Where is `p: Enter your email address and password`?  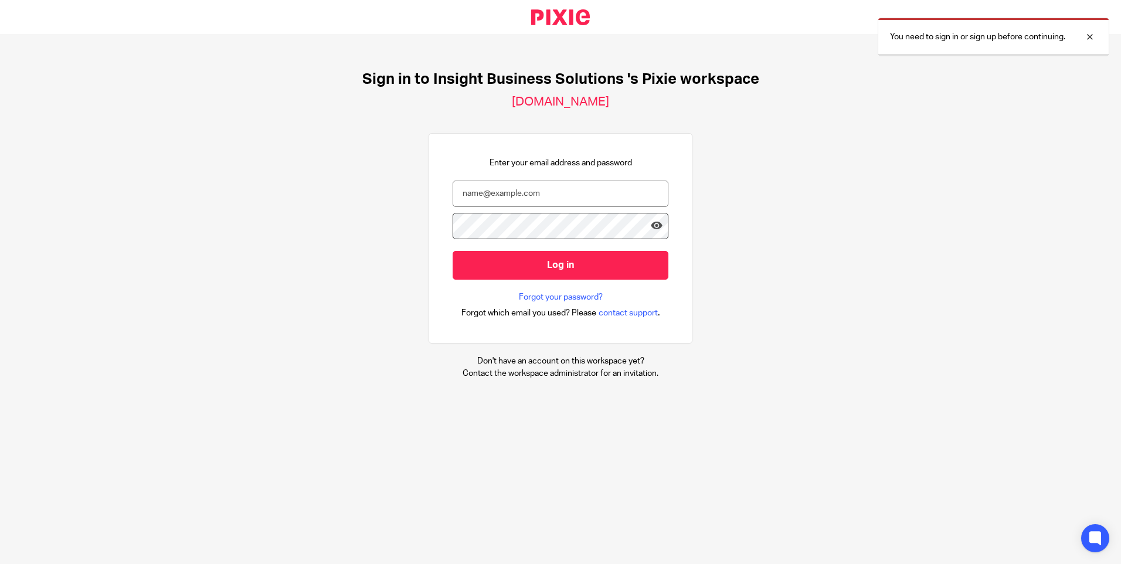
p: Enter your email address and password is located at coordinates (560, 163).